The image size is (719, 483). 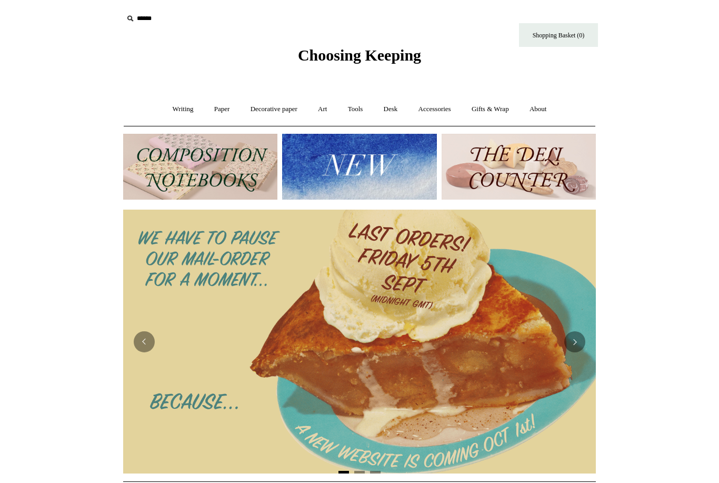 What do you see at coordinates (538, 109) in the screenshot?
I see `a: About` at bounding box center [538, 109].